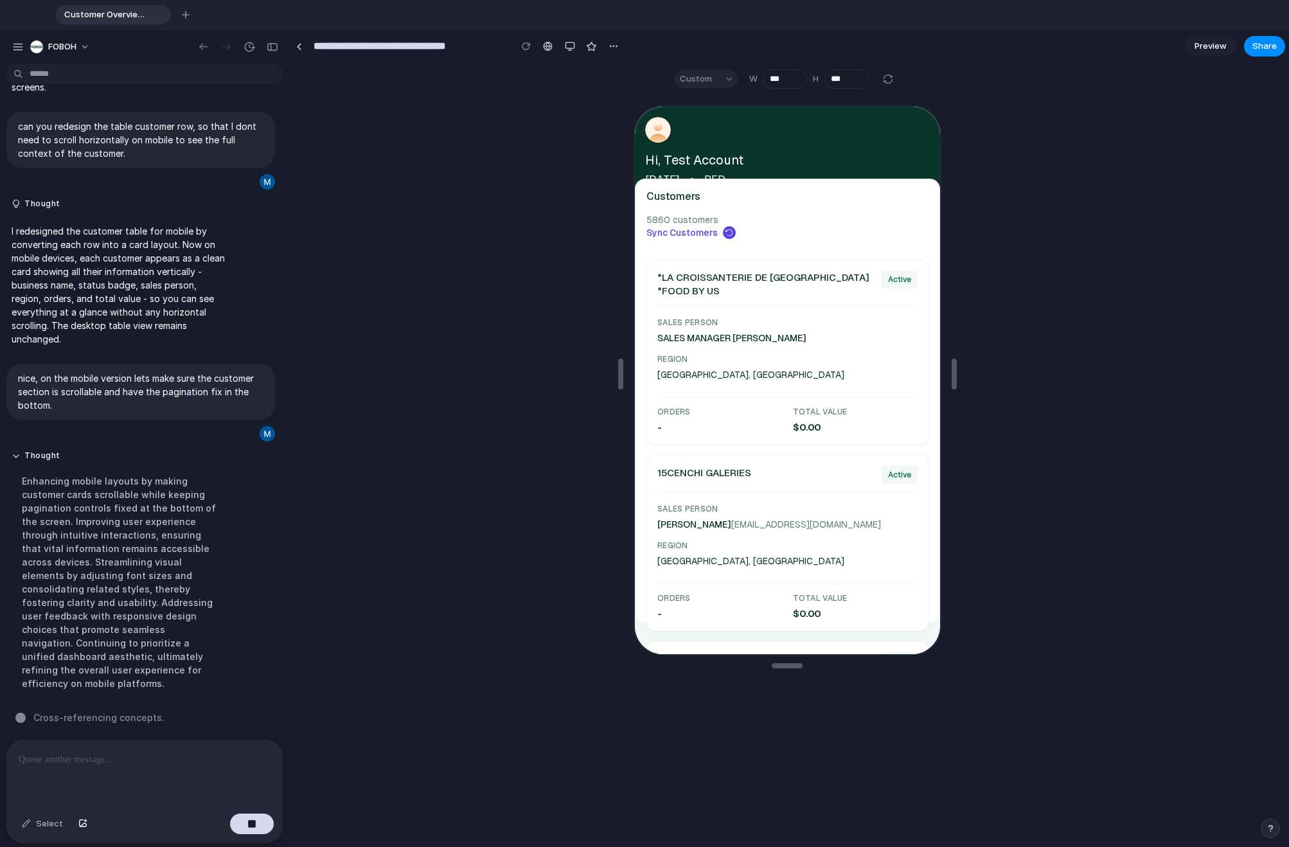  I want to click on div: Enhancing mobile layouts by making customer cards scrollable while keeping pagination controls fi..., so click(119, 582).